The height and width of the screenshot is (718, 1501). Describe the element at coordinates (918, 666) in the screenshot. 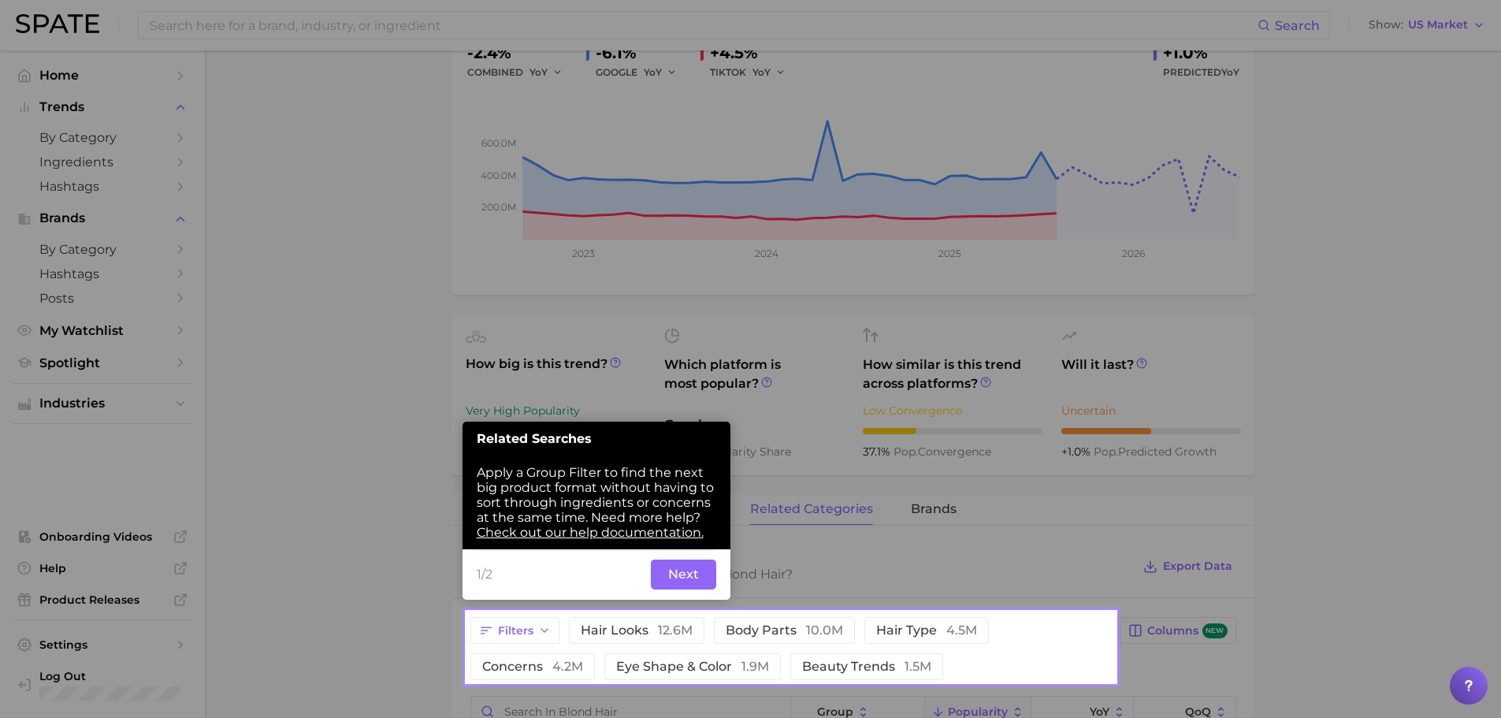

I see `span: 1.5m` at that location.